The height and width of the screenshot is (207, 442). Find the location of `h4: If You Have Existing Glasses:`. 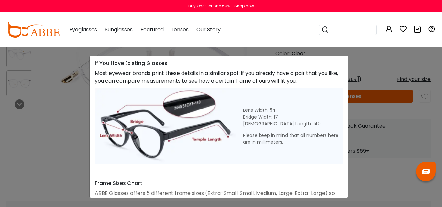

h4: If You Have Existing Glasses: is located at coordinates (219, 63).